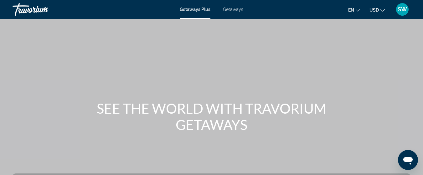 This screenshot has height=175, width=423. I want to click on span: Getaways, so click(233, 9).